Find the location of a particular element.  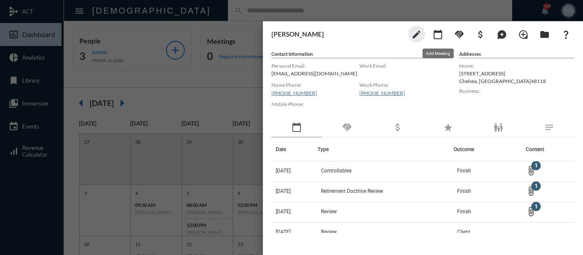

button: Add Introduction is located at coordinates (523, 34).